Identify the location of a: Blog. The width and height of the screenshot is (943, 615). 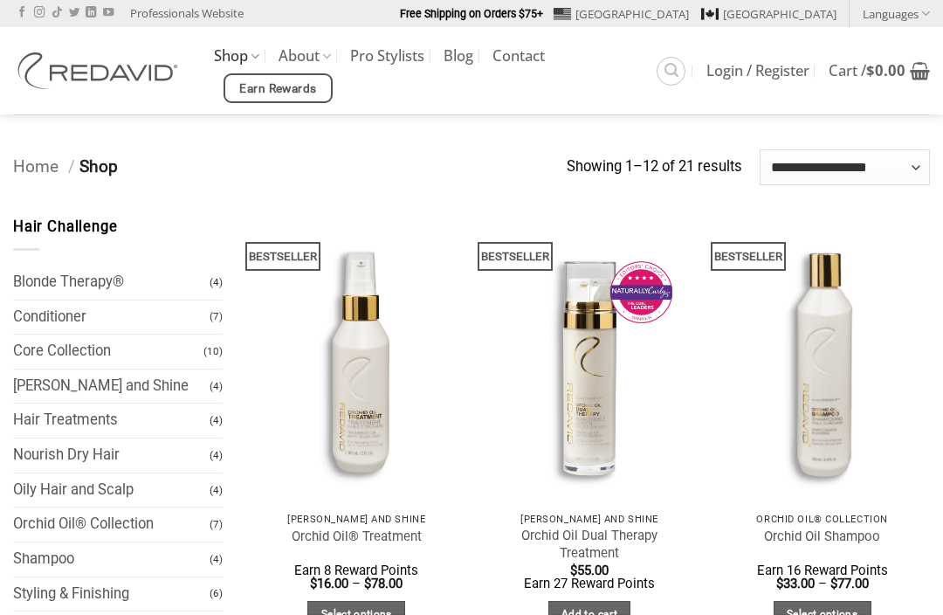
(459, 56).